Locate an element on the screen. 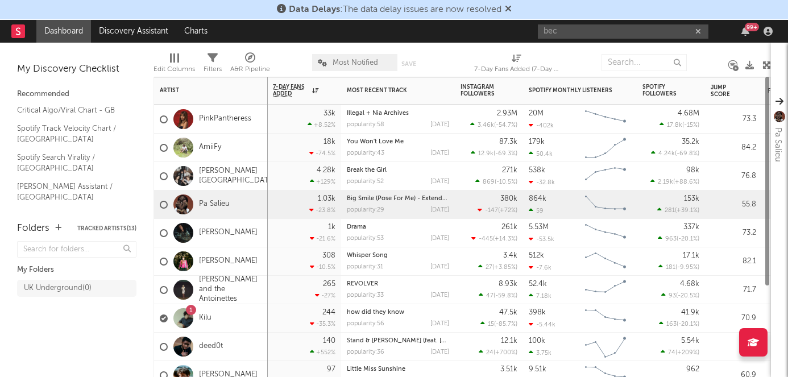  span: 27 is located at coordinates (489, 267).